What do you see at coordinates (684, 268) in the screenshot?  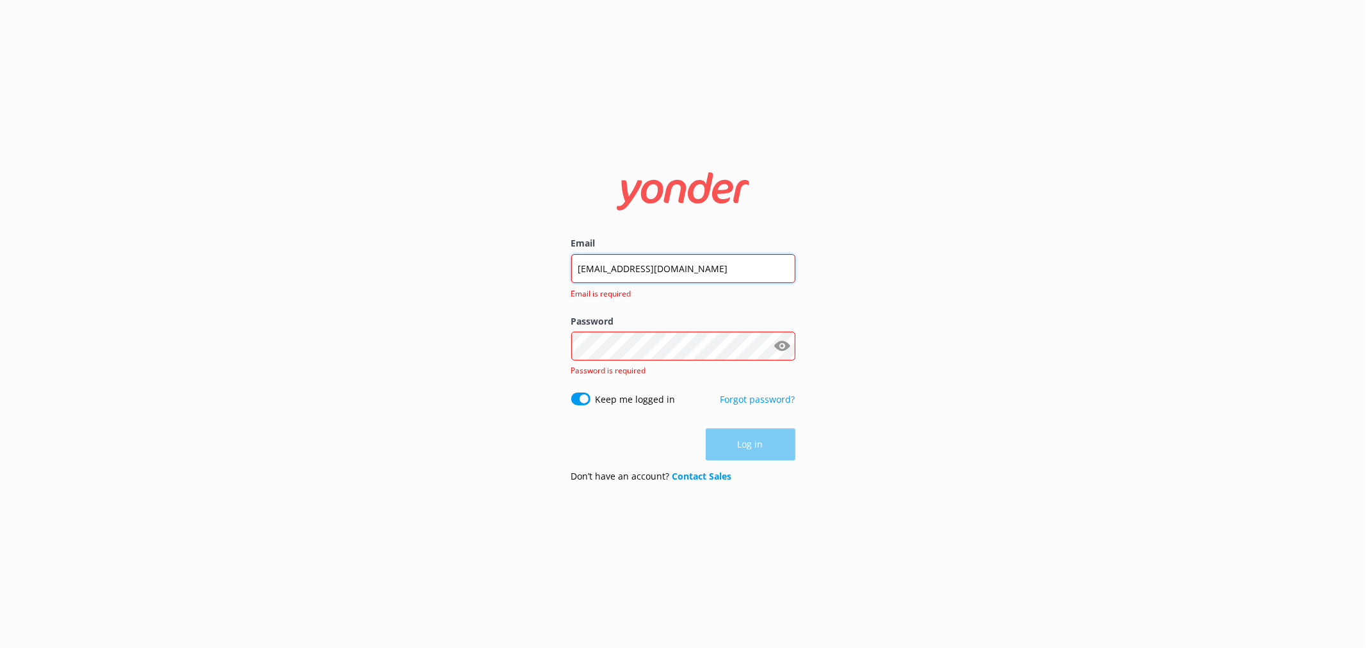 I see `input: user@emailaddress.com` at bounding box center [684, 268].